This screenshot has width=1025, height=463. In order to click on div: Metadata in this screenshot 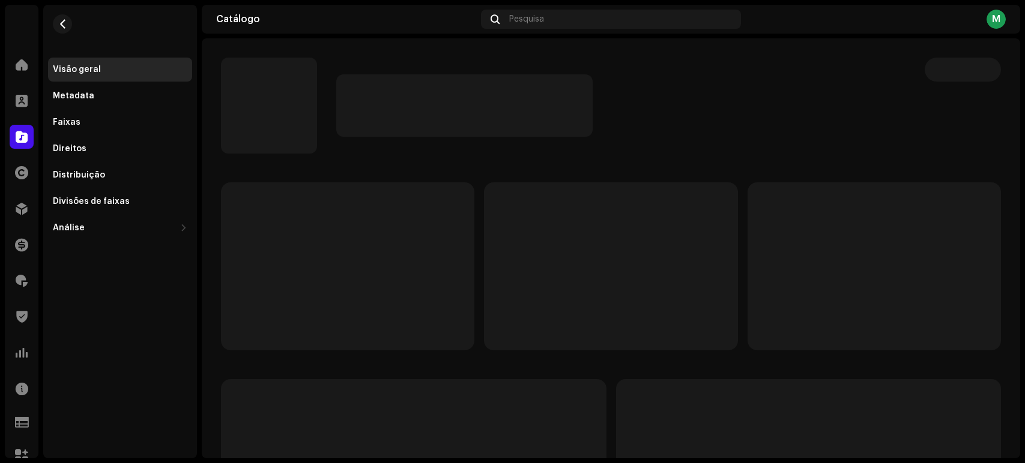, I will do `click(73, 96)`.